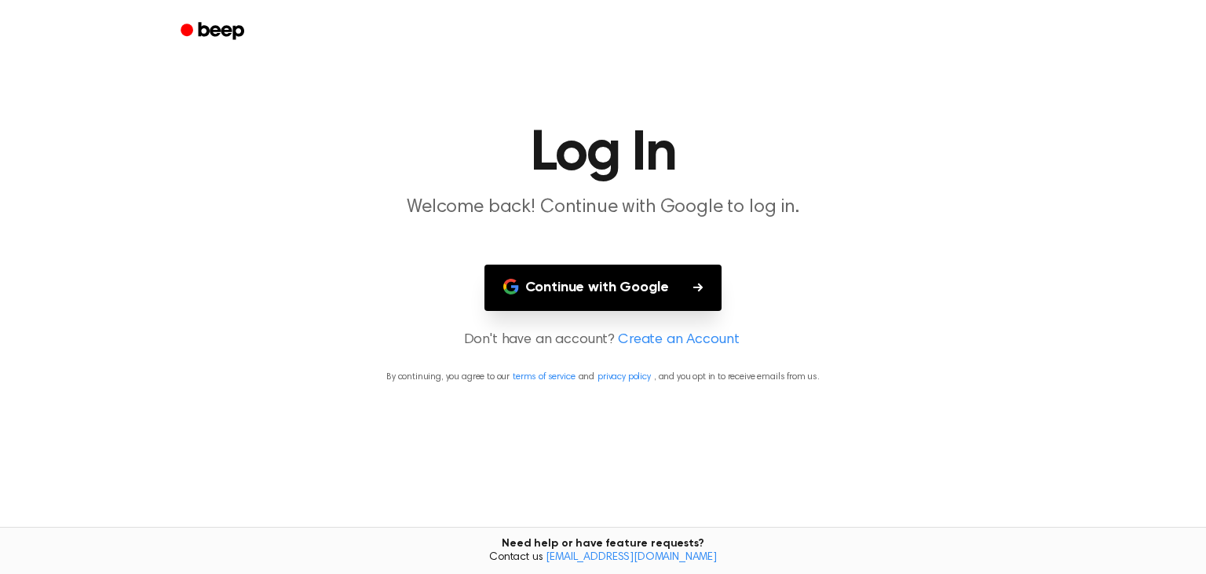  Describe the element at coordinates (603, 287) in the screenshot. I see `button: Continue with Google` at that location.